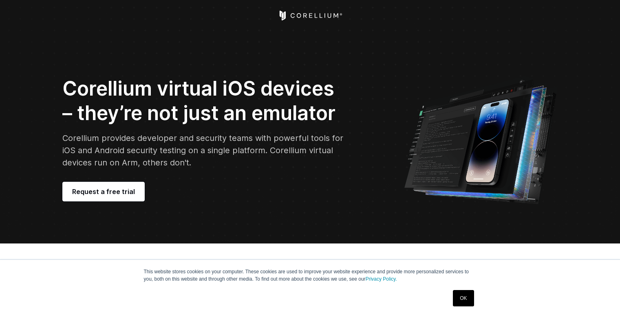  I want to click on img: Corellium UI, so click(481, 139).